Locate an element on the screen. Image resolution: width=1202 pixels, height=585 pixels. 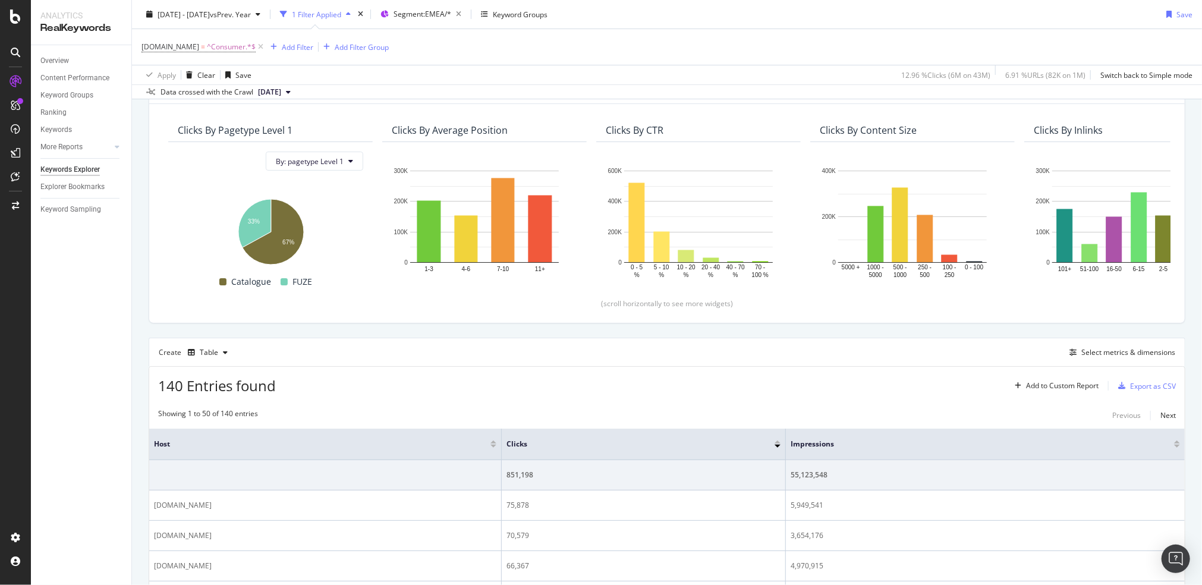
text: 0 - 100 is located at coordinates (975, 268).